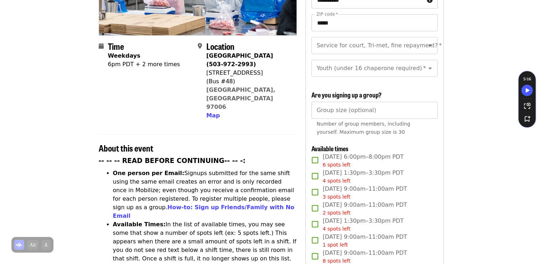  Describe the element at coordinates (213, 115) in the screenshot. I see `span: Map` at that location.